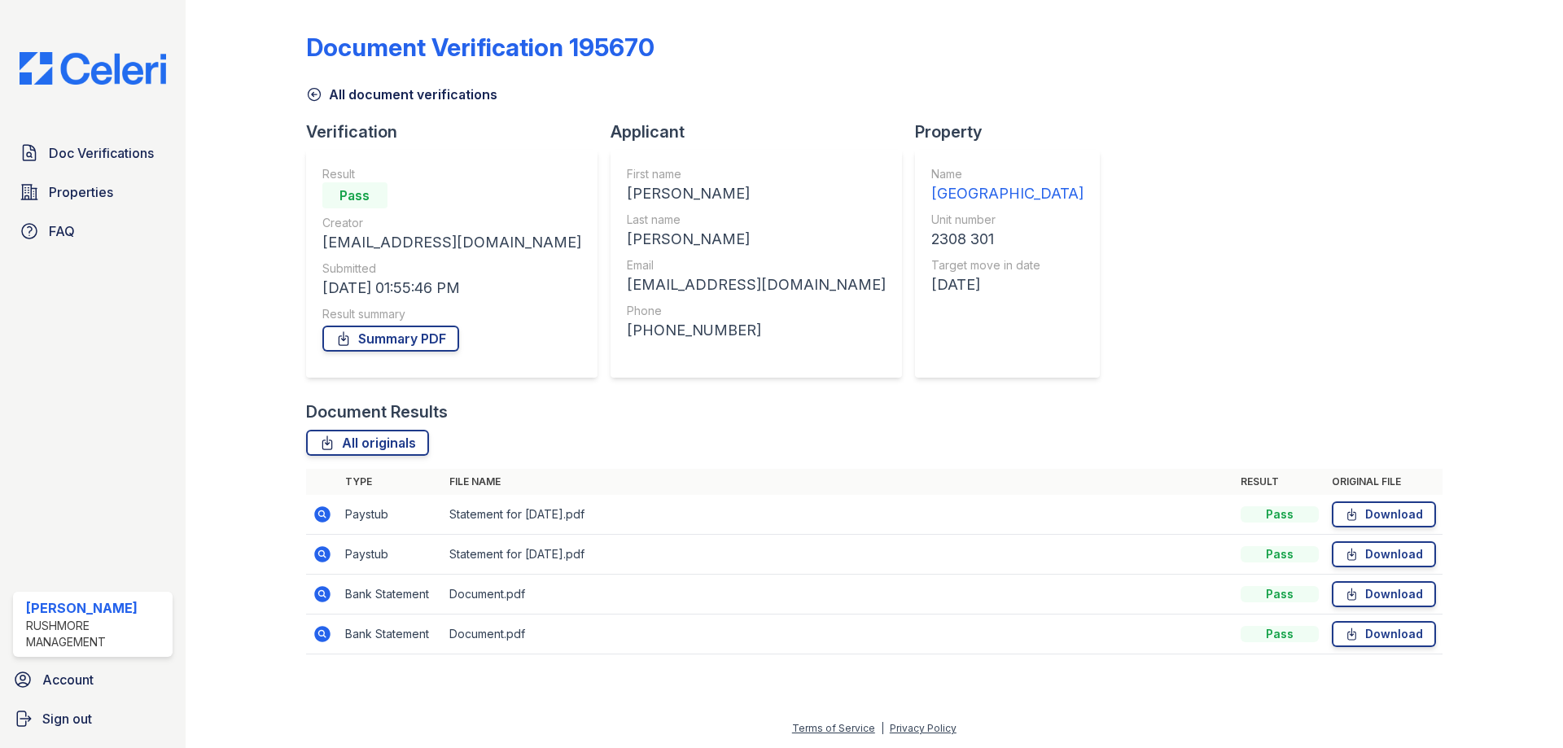  What do you see at coordinates (93, 719) in the screenshot?
I see `button: Sign out` at bounding box center [93, 719].